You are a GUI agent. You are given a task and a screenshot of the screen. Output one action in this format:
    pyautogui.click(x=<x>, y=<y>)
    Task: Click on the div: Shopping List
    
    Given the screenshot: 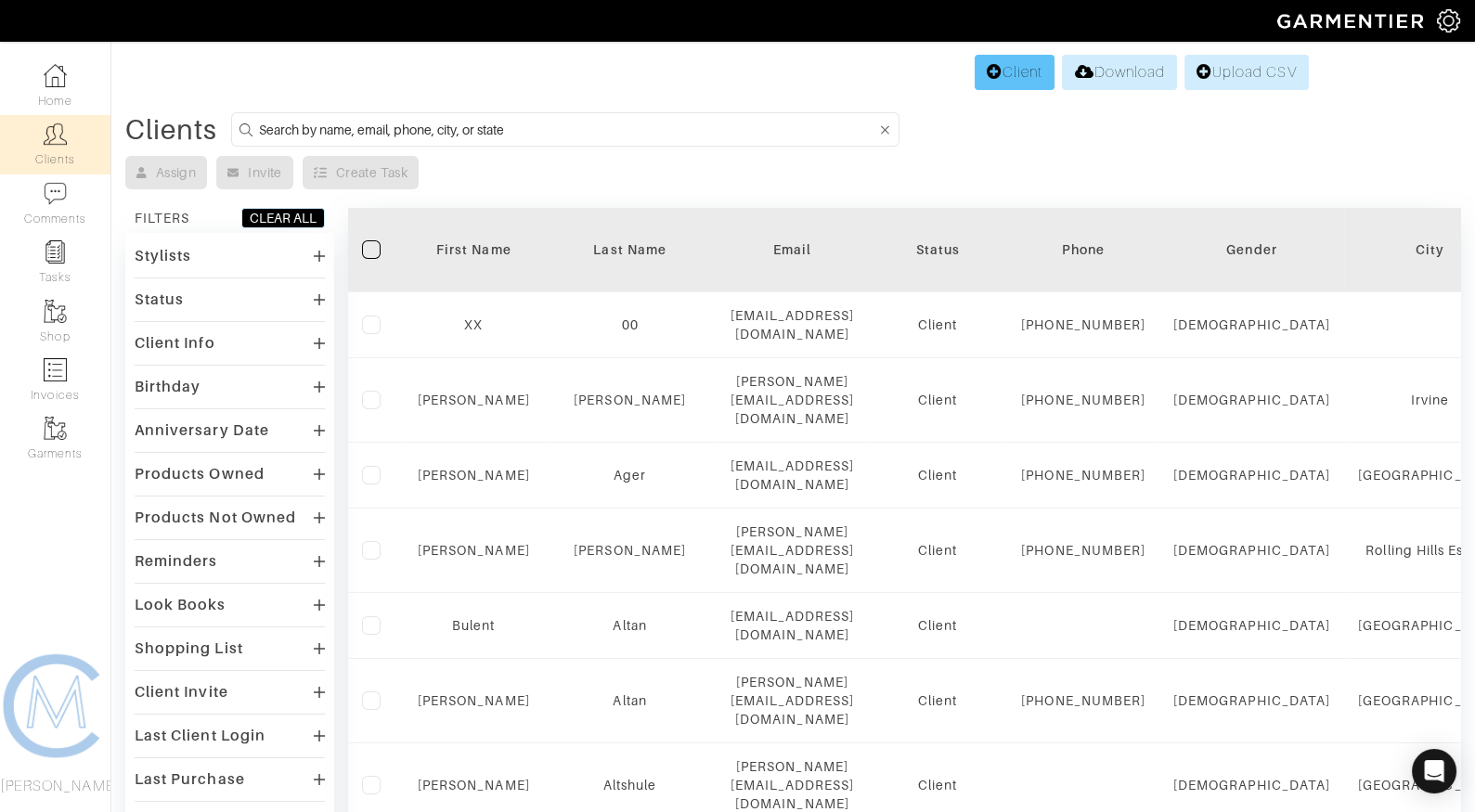 What is the action you would take?
    pyautogui.click(x=188, y=648)
    